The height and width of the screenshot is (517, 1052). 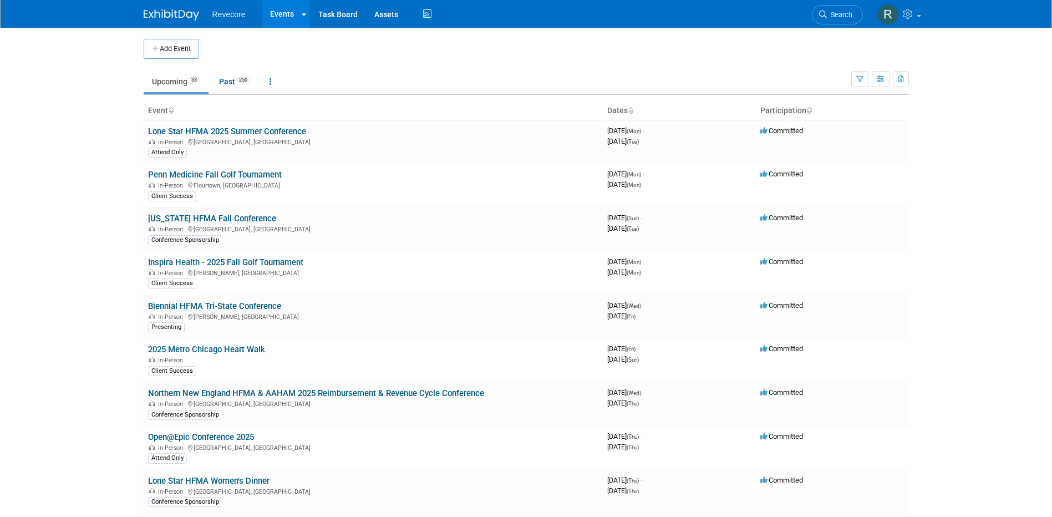 What do you see at coordinates (167, 458) in the screenshot?
I see `div: Attend Only` at bounding box center [167, 458].